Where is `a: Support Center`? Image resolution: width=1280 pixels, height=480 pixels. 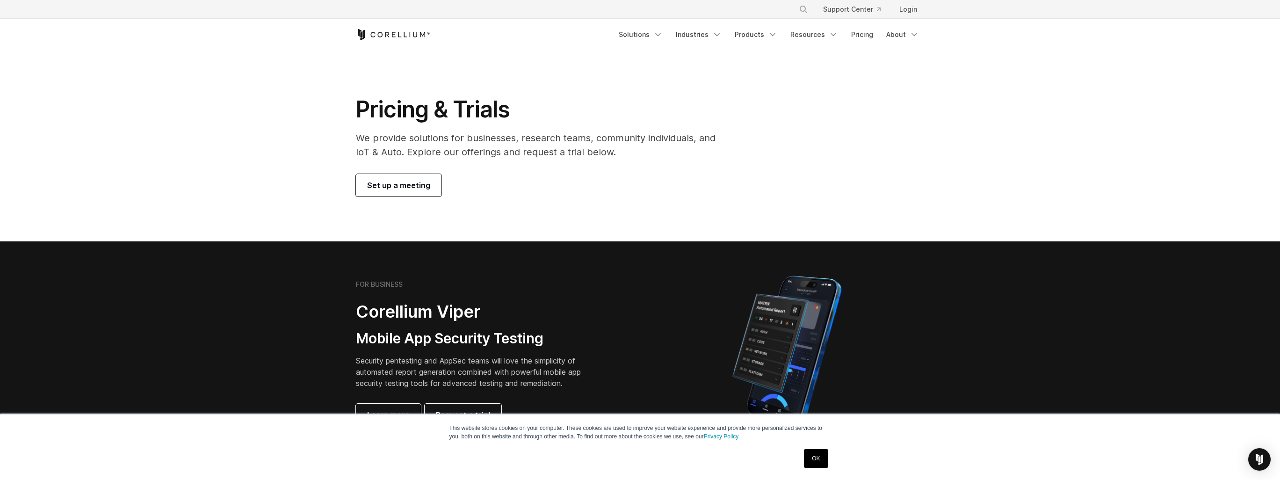
a: Support Center is located at coordinates (852, 9).